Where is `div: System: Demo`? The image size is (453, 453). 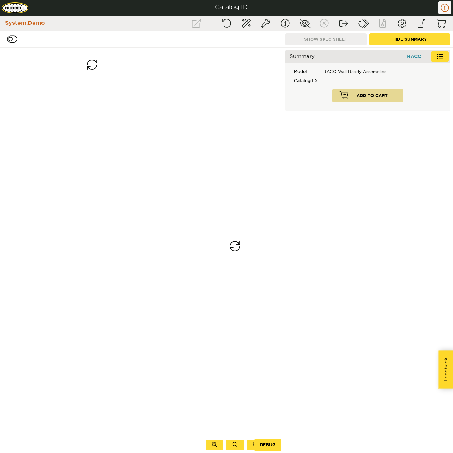 div: System: Demo is located at coordinates (23, 23).